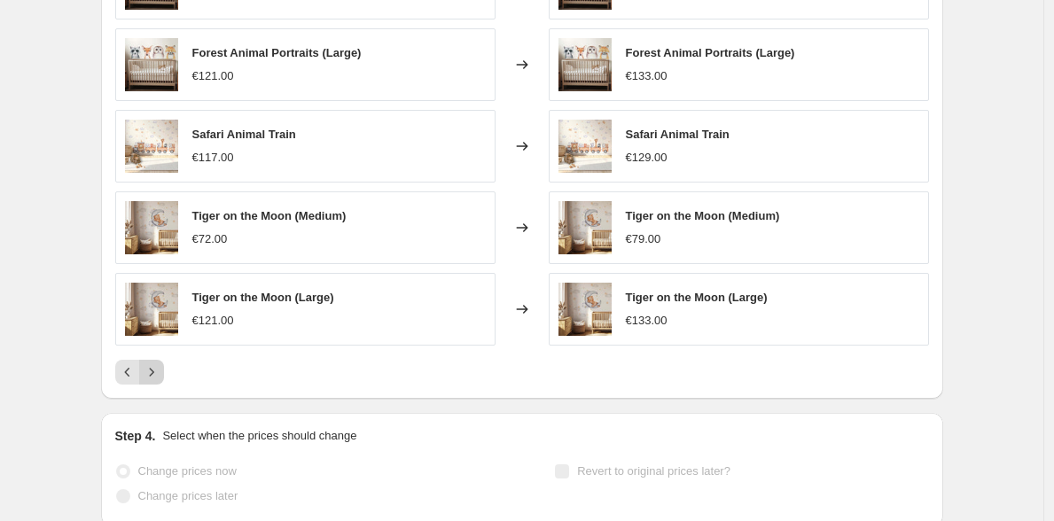 Image resolution: width=1054 pixels, height=521 pixels. Describe the element at coordinates (646, 158) in the screenshot. I see `div: €129.00` at that location.